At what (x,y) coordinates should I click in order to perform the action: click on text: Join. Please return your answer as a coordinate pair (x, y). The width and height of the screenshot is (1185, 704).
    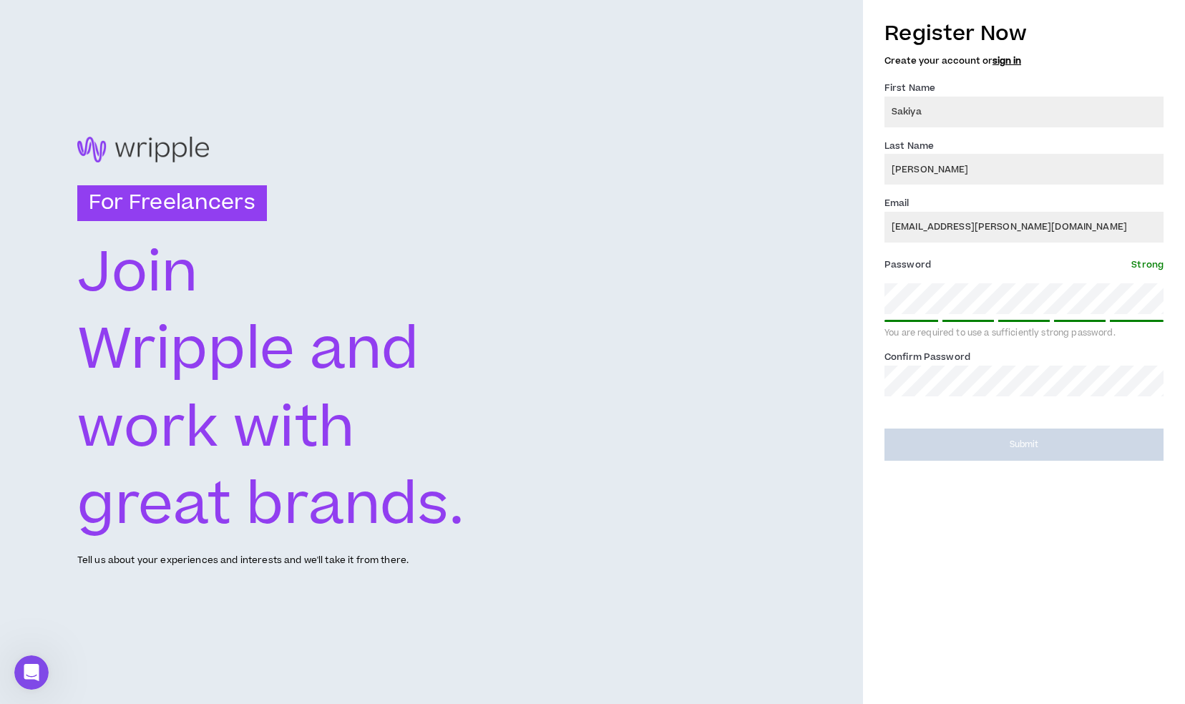
    Looking at the image, I should click on (137, 273).